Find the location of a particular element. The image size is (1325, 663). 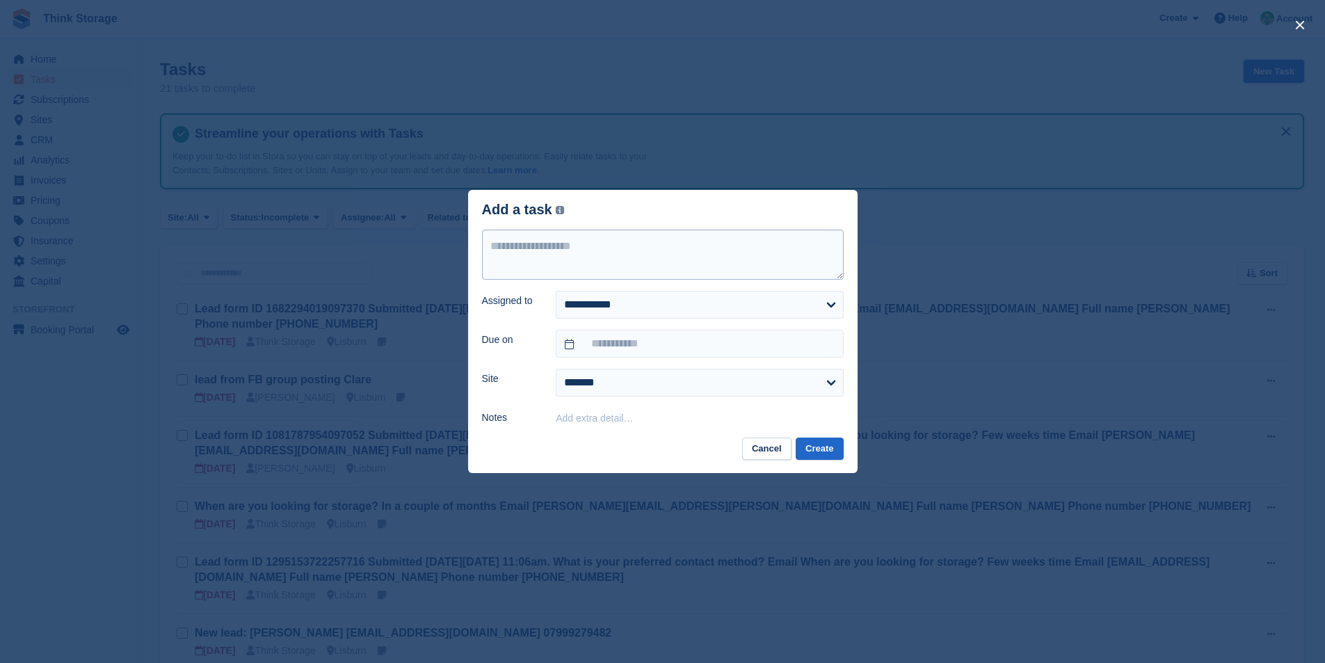

button: Cancel is located at coordinates (766, 449).